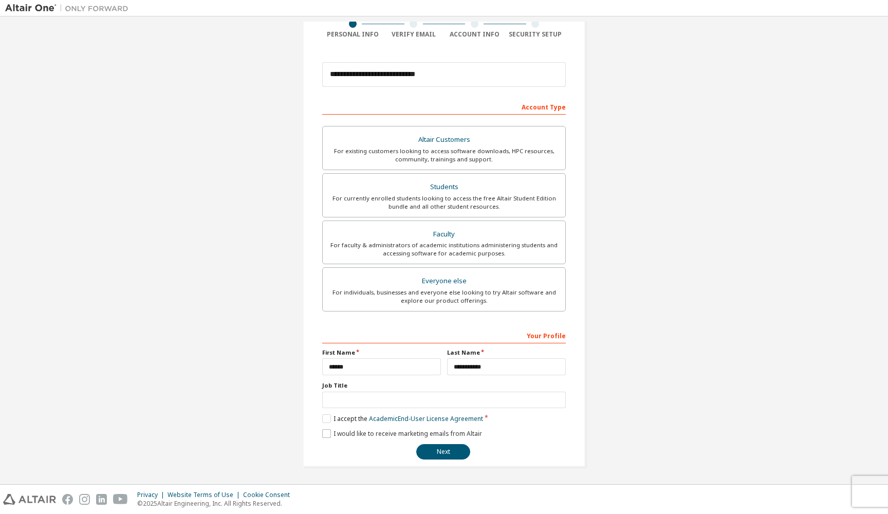 The height and width of the screenshot is (514, 888). Describe the element at coordinates (444, 296) in the screenshot. I see `div: For individuals, businesses and everyone else looking to try Altair software and explore our prod...` at that location.